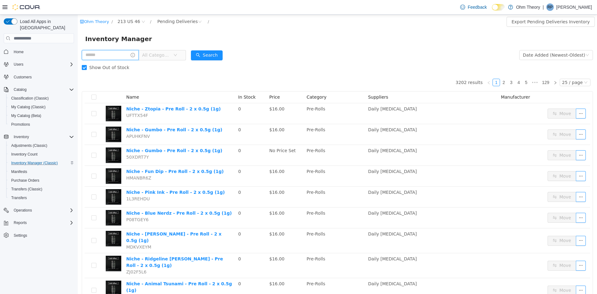 The image size is (597, 294). Describe the element at coordinates (61, 163) in the screenshot. I see `span: HMANBR6Z` at that location.